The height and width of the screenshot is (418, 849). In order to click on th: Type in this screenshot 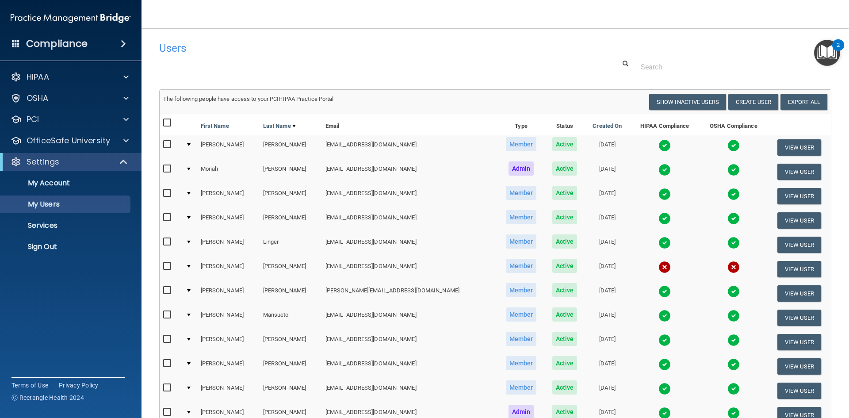, I will do `click(521, 125)`.